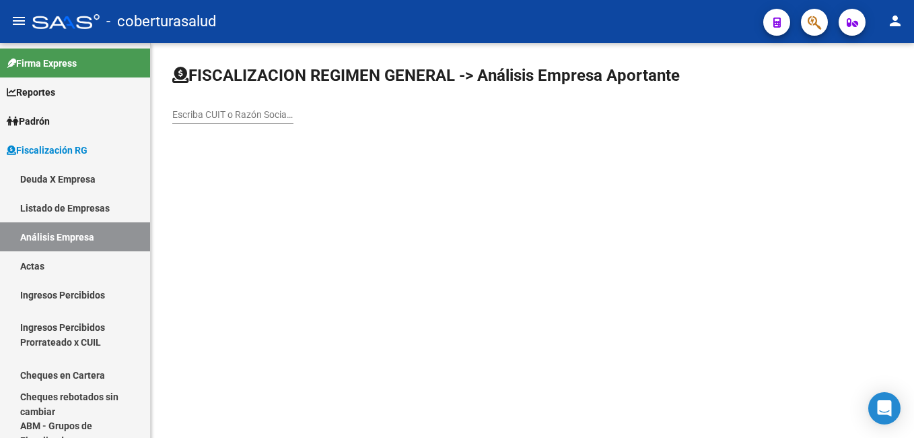 The image size is (914, 438). What do you see at coordinates (28, 121) in the screenshot?
I see `span: Padrón` at bounding box center [28, 121].